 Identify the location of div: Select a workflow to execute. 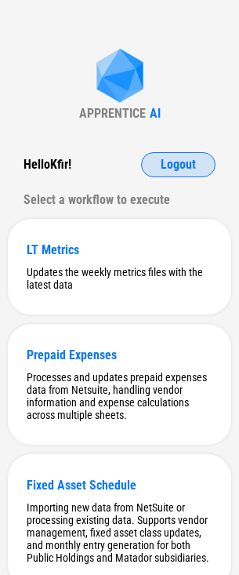
(119, 200).